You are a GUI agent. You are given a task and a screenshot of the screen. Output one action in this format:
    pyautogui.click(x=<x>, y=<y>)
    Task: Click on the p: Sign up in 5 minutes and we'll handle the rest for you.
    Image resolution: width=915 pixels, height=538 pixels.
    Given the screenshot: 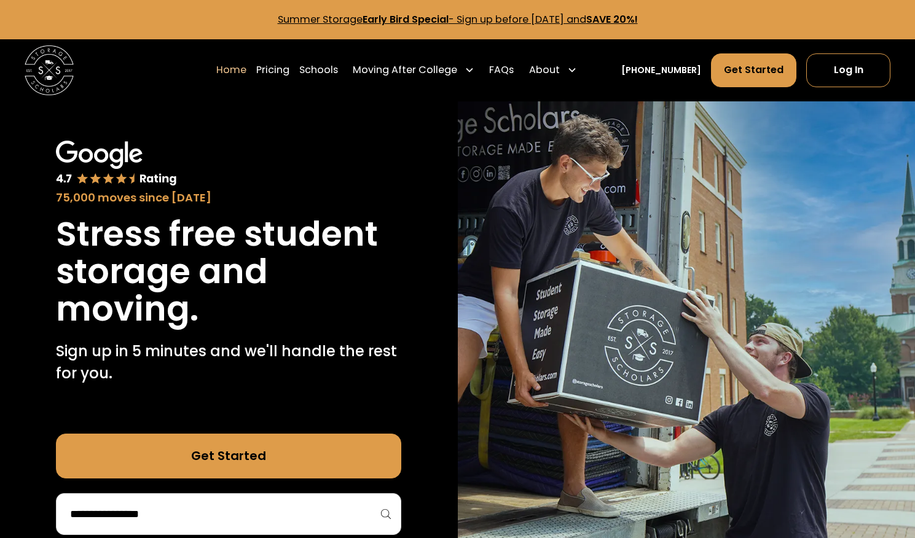 What is the action you would take?
    pyautogui.click(x=229, y=362)
    